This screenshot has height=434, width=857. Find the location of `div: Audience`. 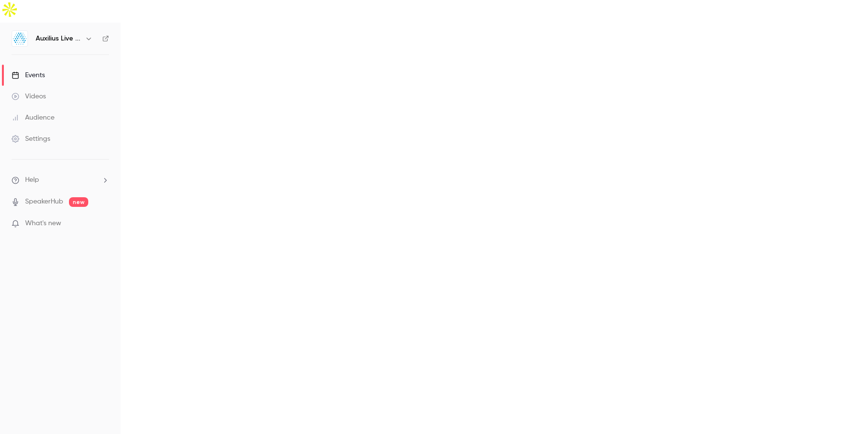

div: Audience is located at coordinates (33, 118).